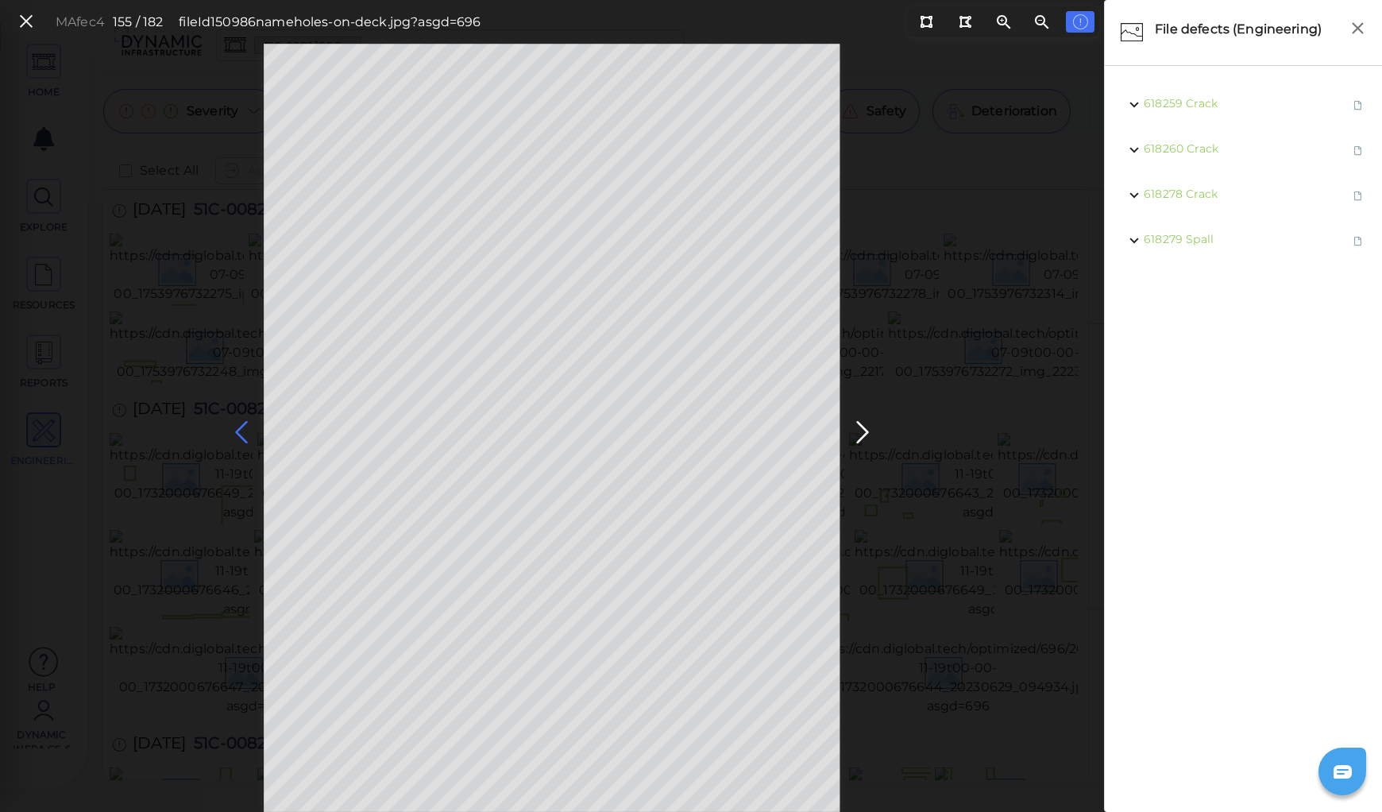 This screenshot has width=1382, height=812. I want to click on div: 618259 Crack, so click(1243, 104).